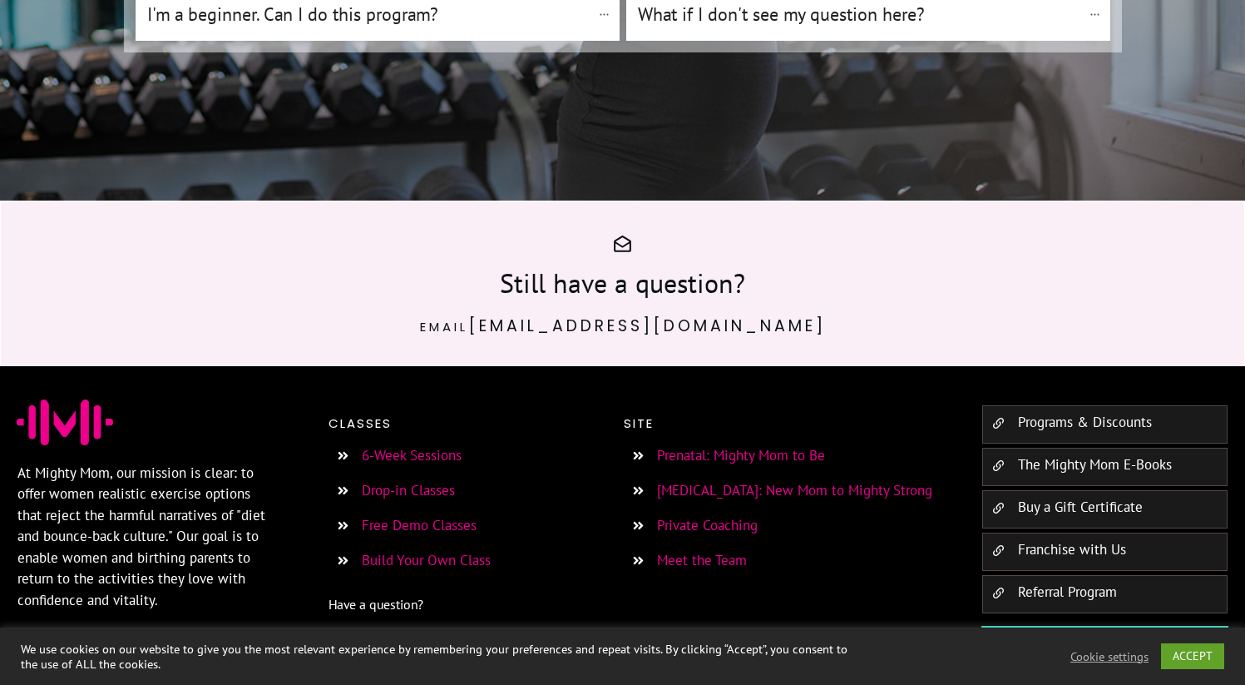 The image size is (1245, 685). Describe the element at coordinates (702, 560) in the screenshot. I see `a: Meet the Team` at that location.